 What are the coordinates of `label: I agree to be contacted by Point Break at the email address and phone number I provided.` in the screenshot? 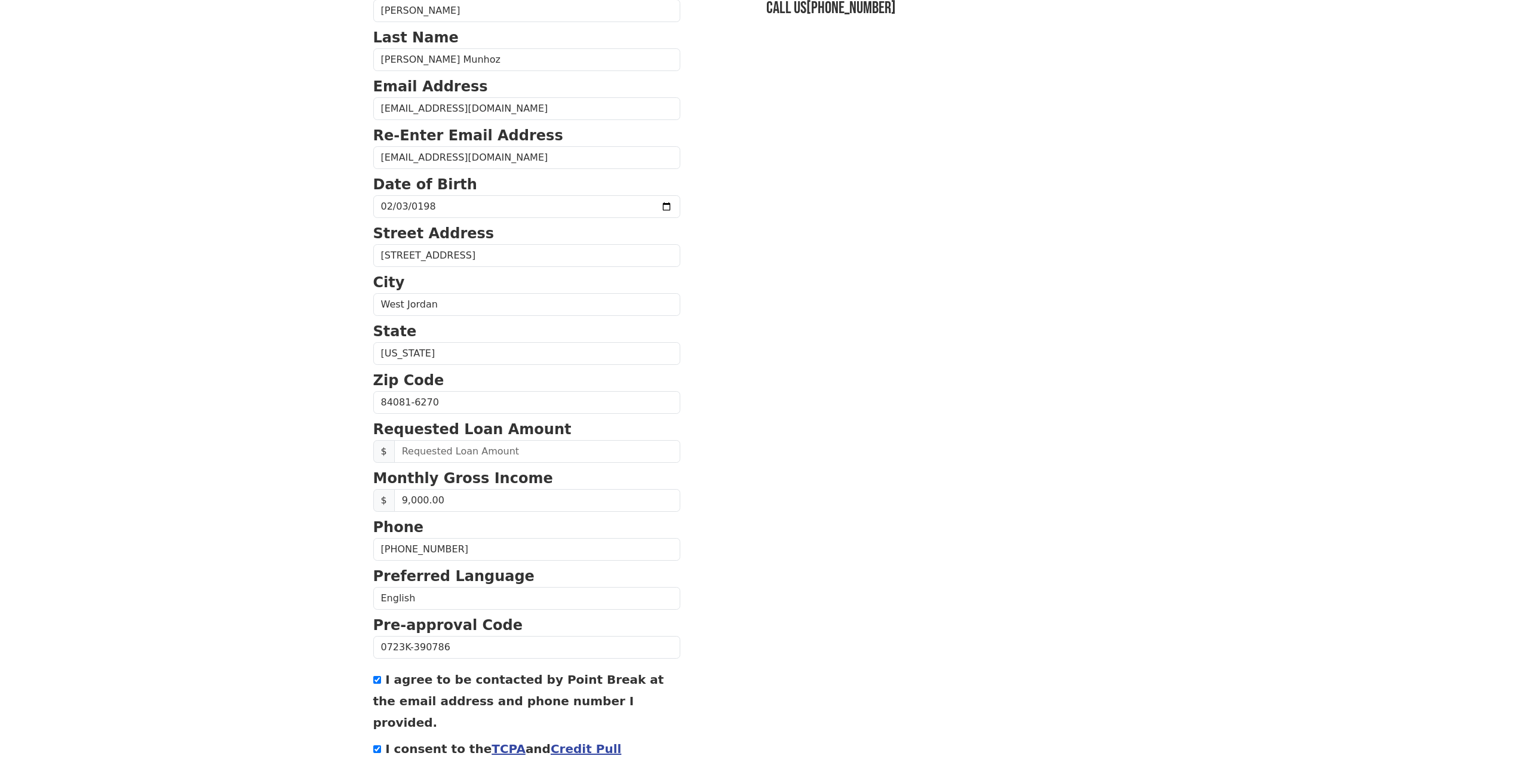 It's located at (518, 701).